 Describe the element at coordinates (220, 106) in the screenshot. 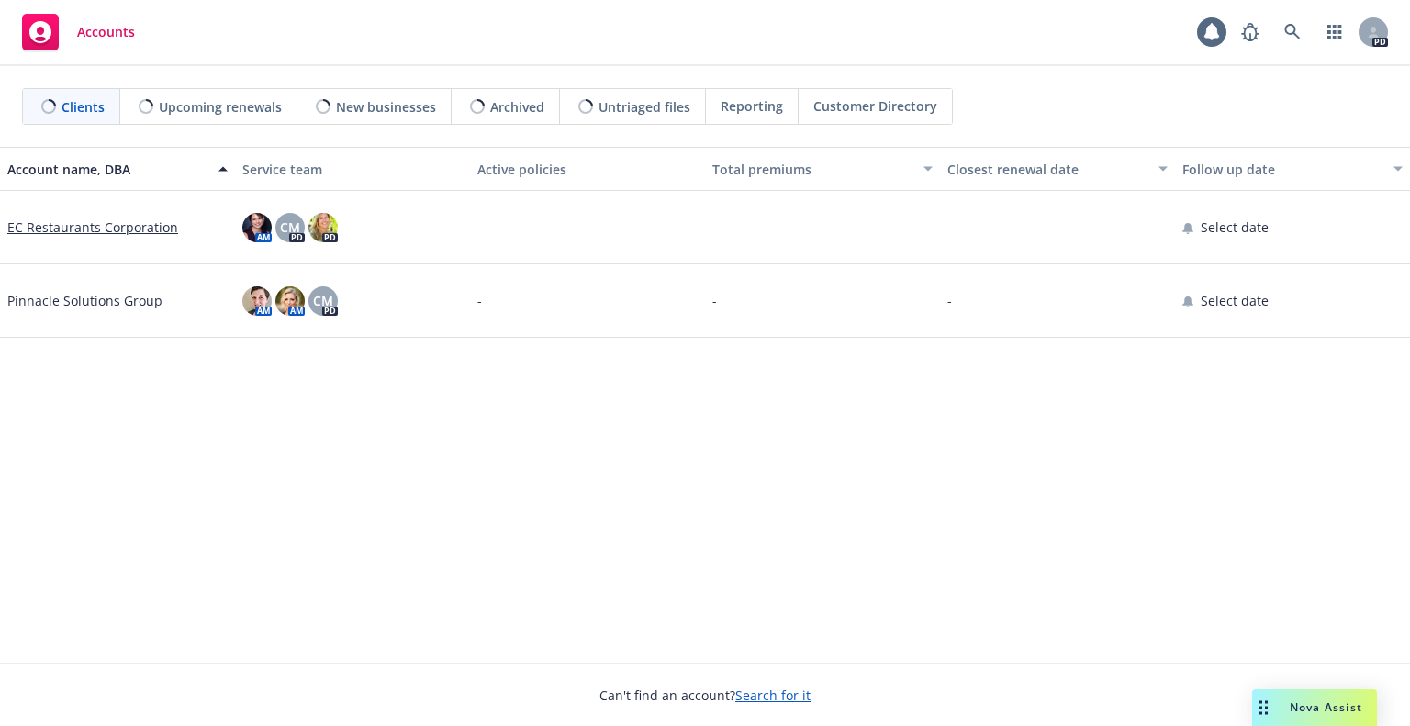

I see `span: Upcoming renewals` at that location.